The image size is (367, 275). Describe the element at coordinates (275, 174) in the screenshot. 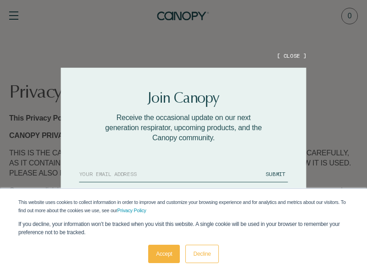

I see `span: SUBMIT` at that location.